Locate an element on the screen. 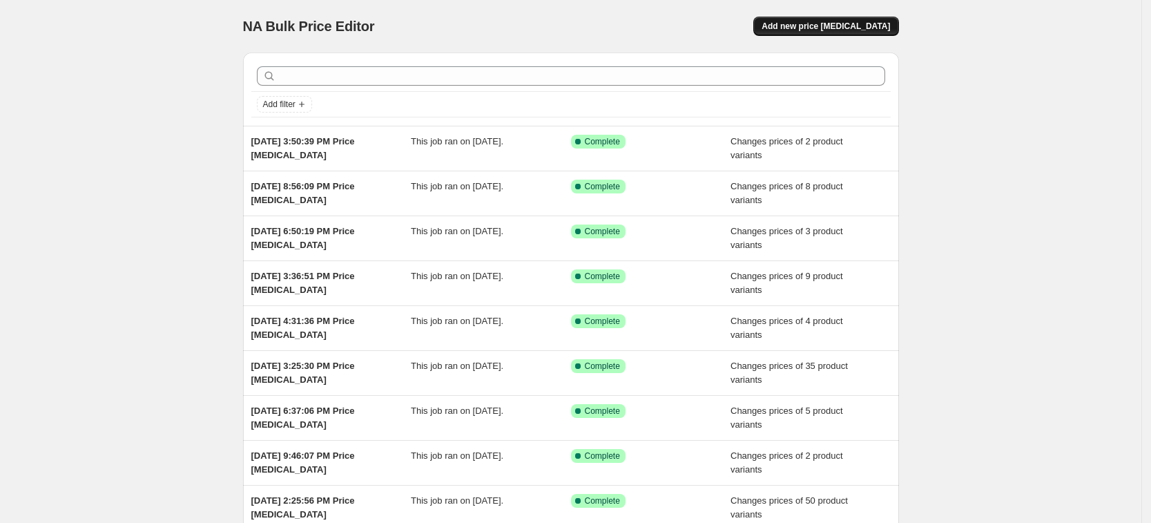 The height and width of the screenshot is (523, 1151). button: Add filter is located at coordinates (284, 104).